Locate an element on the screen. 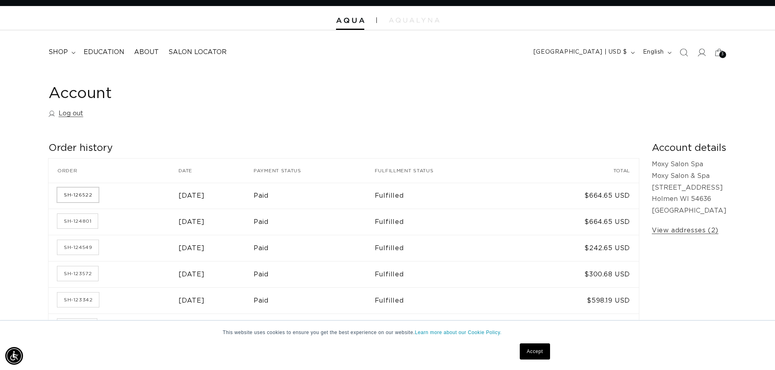 This screenshot has width=775, height=370. td: $598.19 USD is located at coordinates (579, 300).